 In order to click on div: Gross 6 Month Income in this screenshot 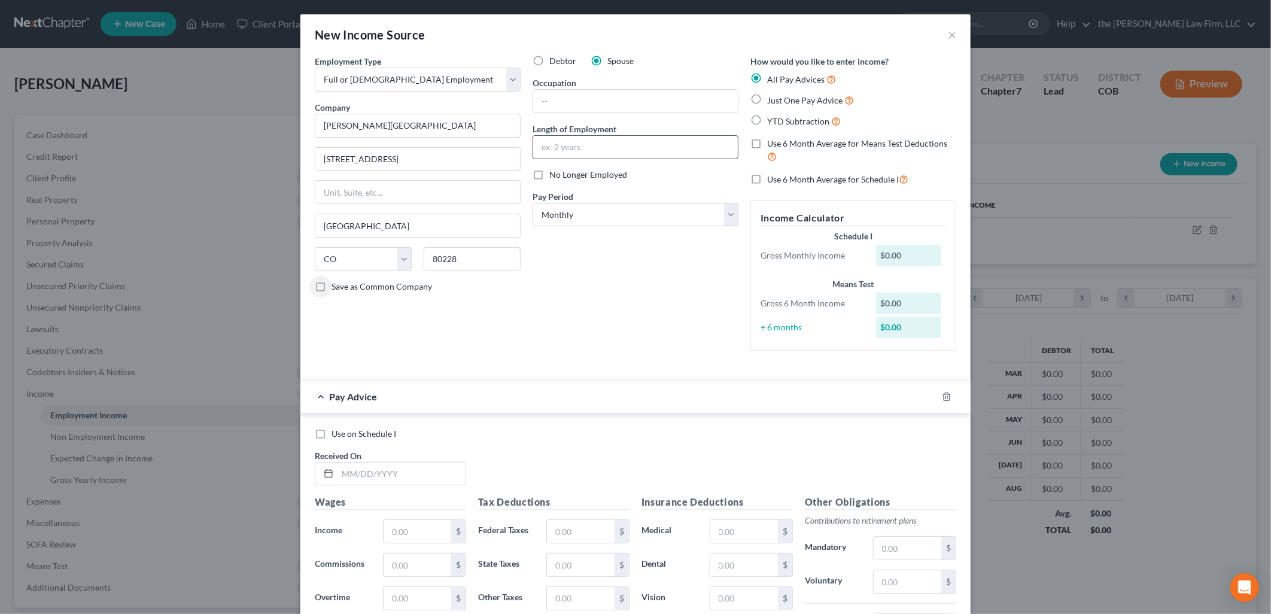, I will do `click(812, 303)`.